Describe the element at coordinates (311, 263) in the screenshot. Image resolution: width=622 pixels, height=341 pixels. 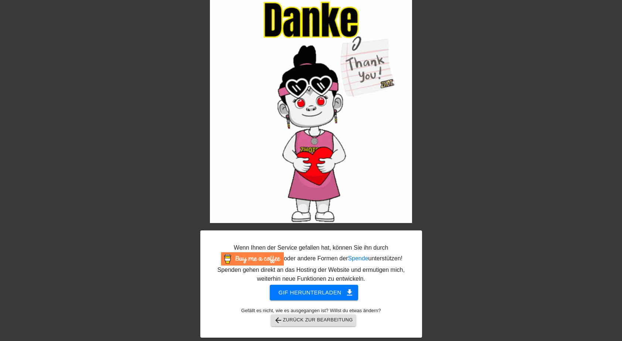
I see `div: Wenn Ihnen der Service gefallen hat, können Sie ihn durch oder andere Formen der unterstützen! Sp...` at that location.